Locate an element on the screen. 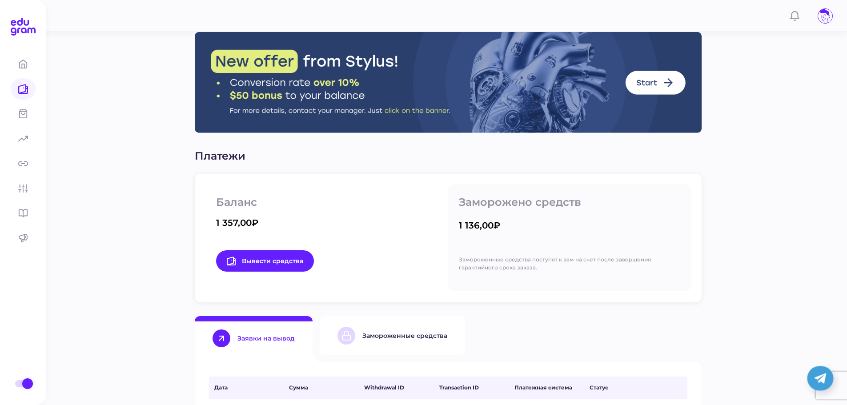 Image resolution: width=847 pixels, height=405 pixels. p: Заморожено средств is located at coordinates (570, 202).